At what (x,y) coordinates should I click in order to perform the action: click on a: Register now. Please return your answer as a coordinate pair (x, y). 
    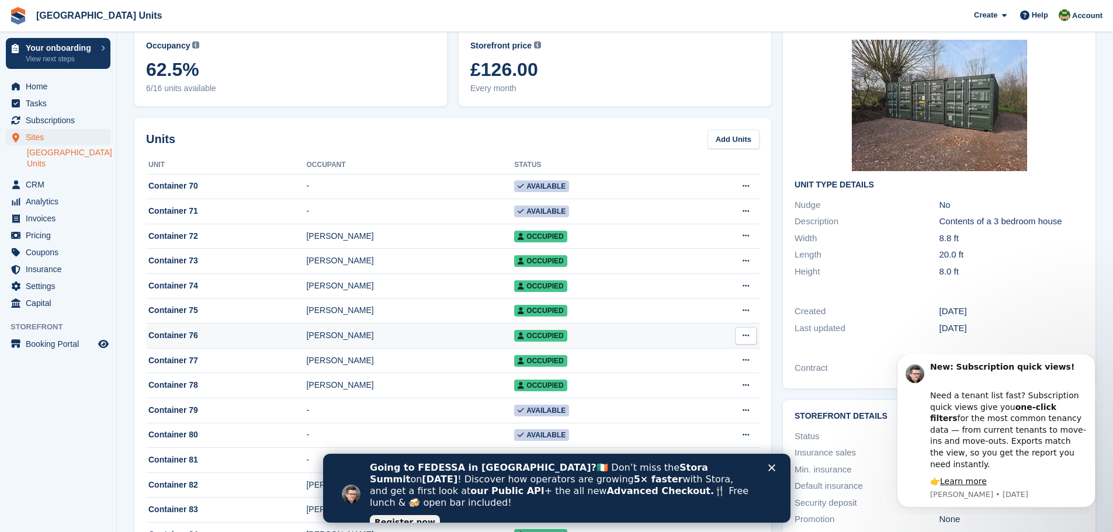
    Looking at the image, I should click on (82, 68).